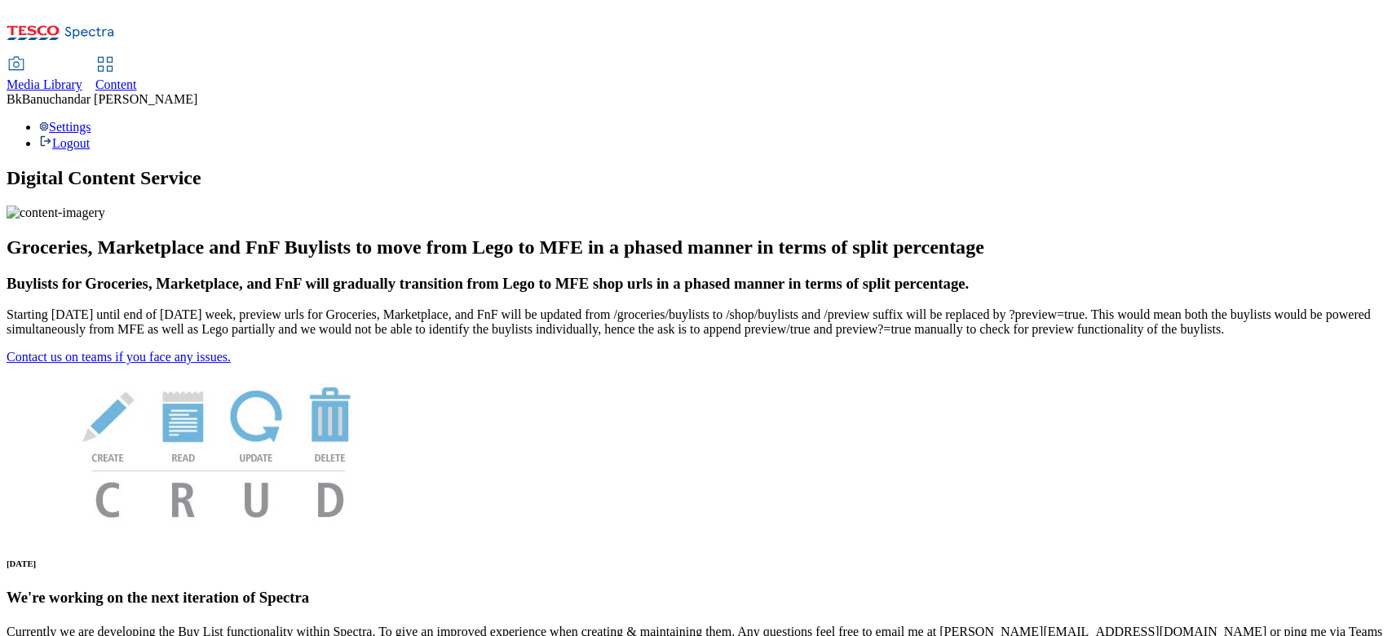 The image size is (1392, 636). I want to click on a: Logout, so click(64, 143).